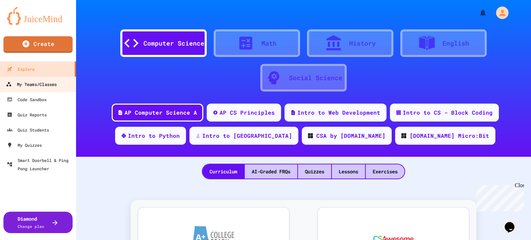 The width and height of the screenshot is (531, 240). What do you see at coordinates (38, 223) in the screenshot?
I see `button: DiamondChange plan` at bounding box center [38, 223].